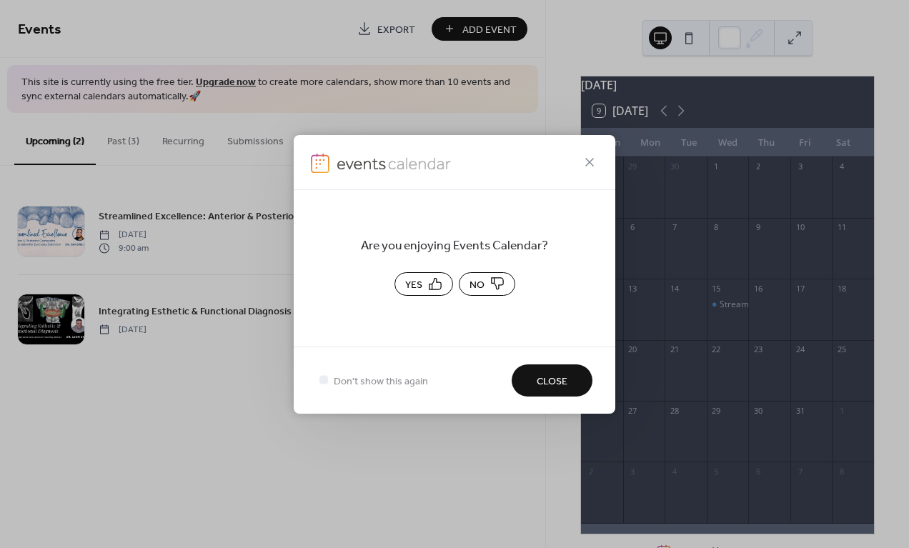 The height and width of the screenshot is (548, 909). Describe the element at coordinates (455, 246) in the screenshot. I see `span: Are you enjoying Events Calendar?` at that location.